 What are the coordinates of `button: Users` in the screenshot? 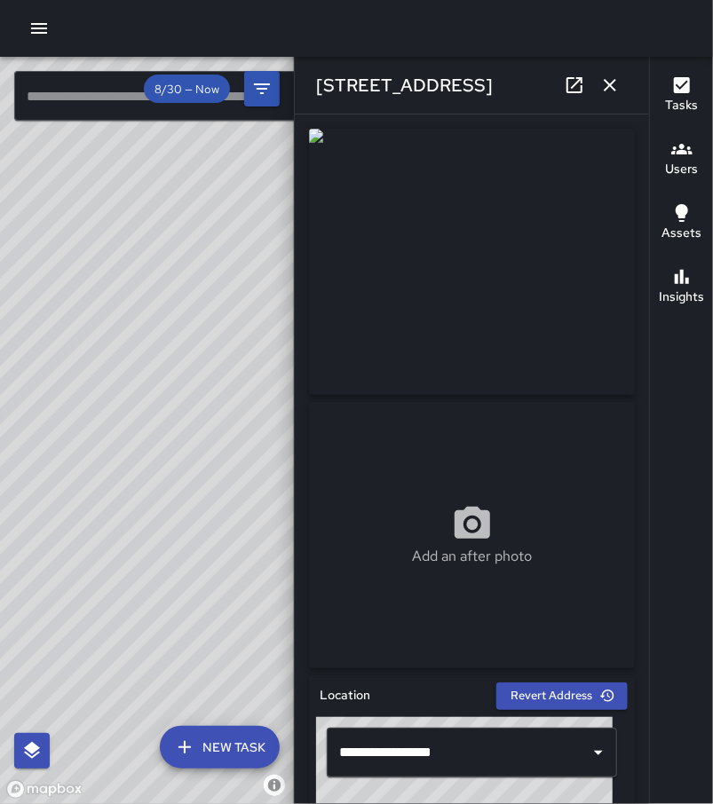 It's located at (681, 160).